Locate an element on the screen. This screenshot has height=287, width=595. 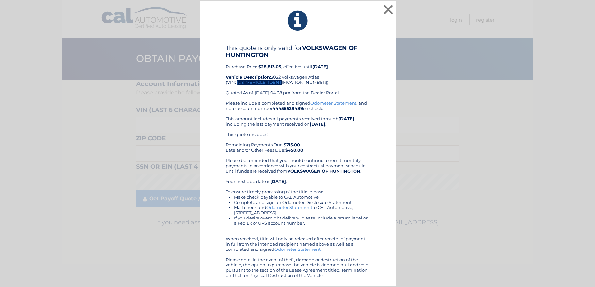
h4: This quote is only valid for is located at coordinates (297, 52).